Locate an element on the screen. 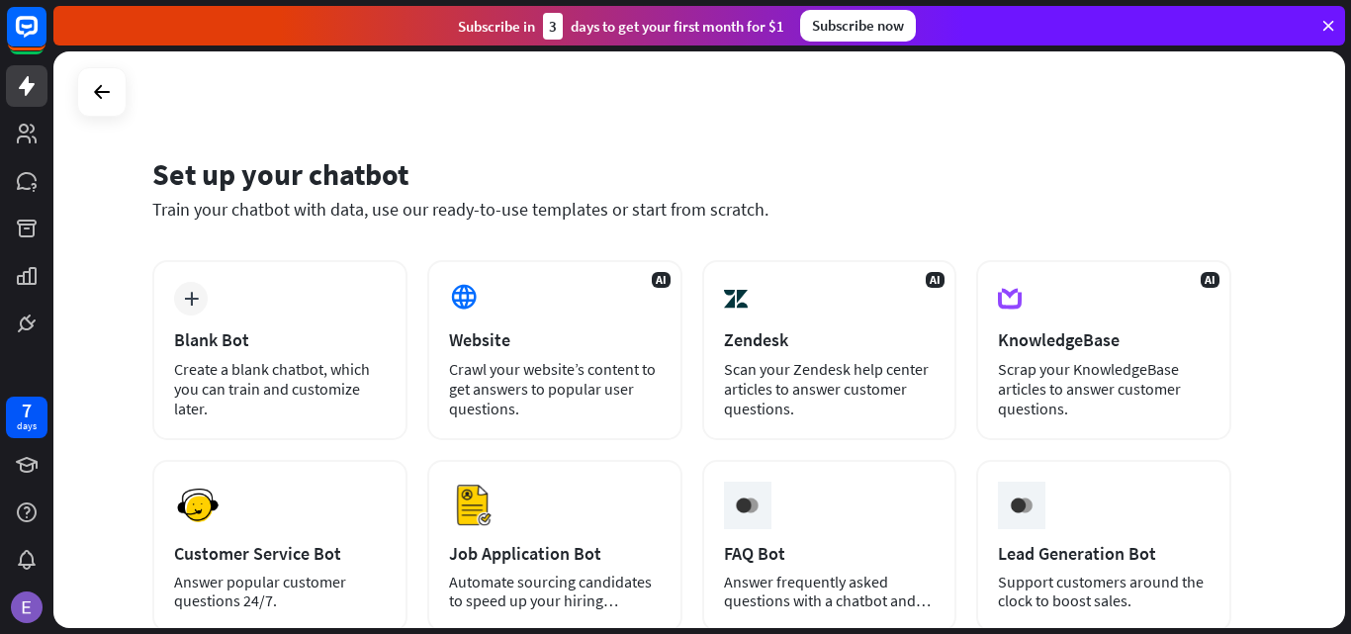 This screenshot has height=634, width=1351. i: plus is located at coordinates (191, 299).